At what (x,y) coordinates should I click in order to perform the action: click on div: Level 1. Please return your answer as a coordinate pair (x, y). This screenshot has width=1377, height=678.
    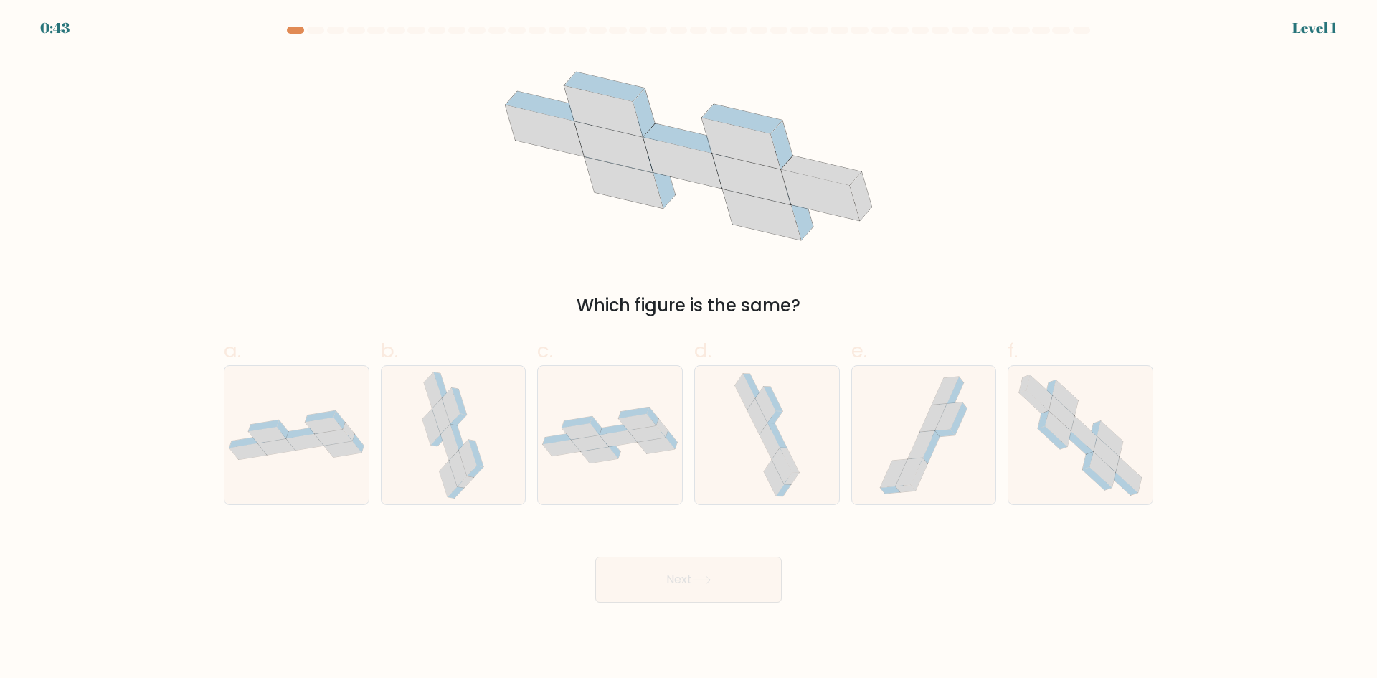
    Looking at the image, I should click on (1315, 28).